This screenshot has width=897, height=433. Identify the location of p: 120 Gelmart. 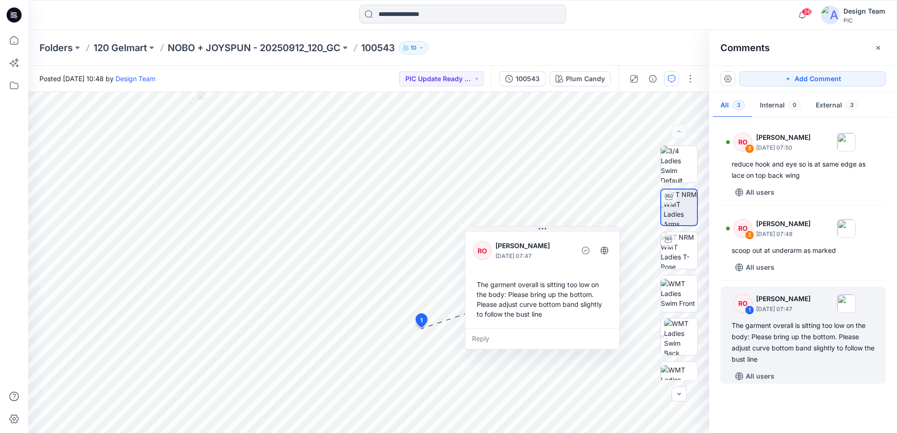
(120, 48).